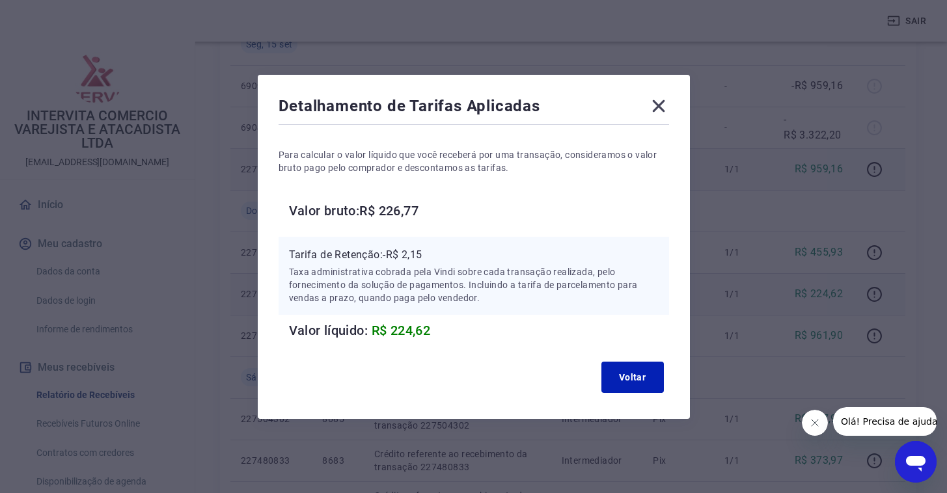 This screenshot has height=493, width=947. What do you see at coordinates (479, 331) in the screenshot?
I see `h6: Valor líquido:` at bounding box center [479, 331].